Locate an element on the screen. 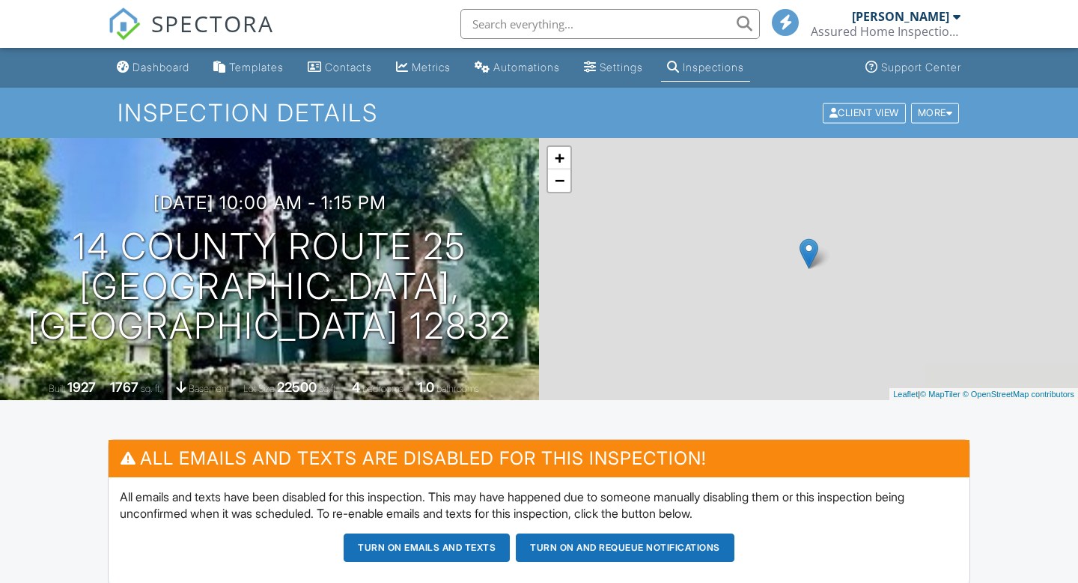 Image resolution: width=1078 pixels, height=583 pixels. div: More is located at coordinates (935, 112).